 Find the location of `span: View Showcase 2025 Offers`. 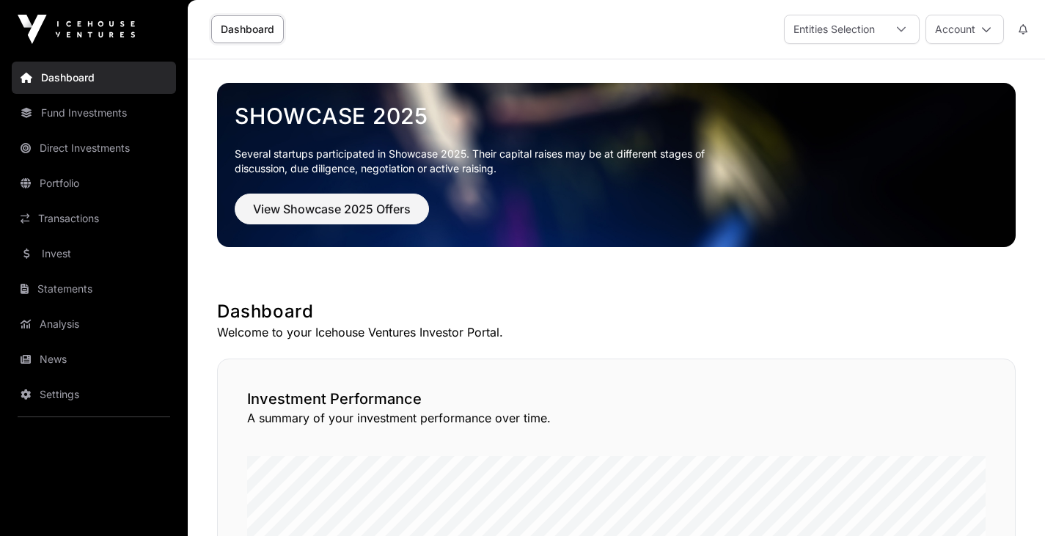

span: View Showcase 2025 Offers is located at coordinates (332, 209).